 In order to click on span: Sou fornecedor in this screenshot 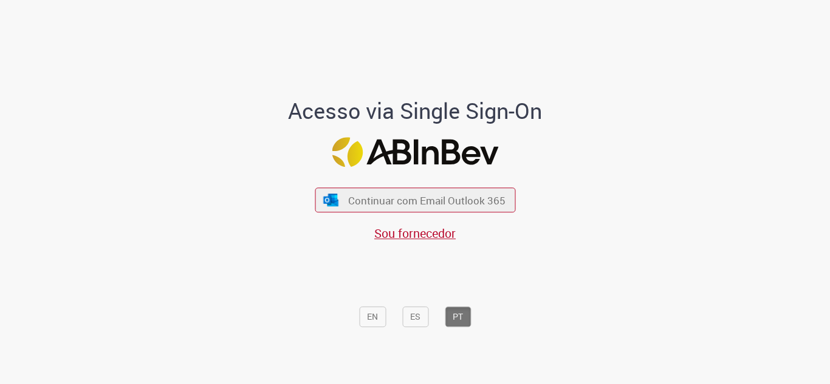, I will do `click(415, 234)`.